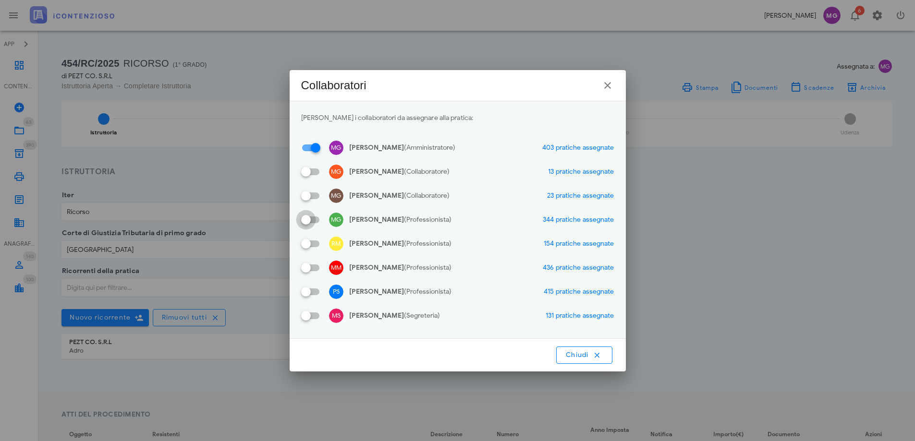 The width and height of the screenshot is (915, 441). What do you see at coordinates (334, 86) in the screenshot?
I see `div: Collaboratori` at bounding box center [334, 86].